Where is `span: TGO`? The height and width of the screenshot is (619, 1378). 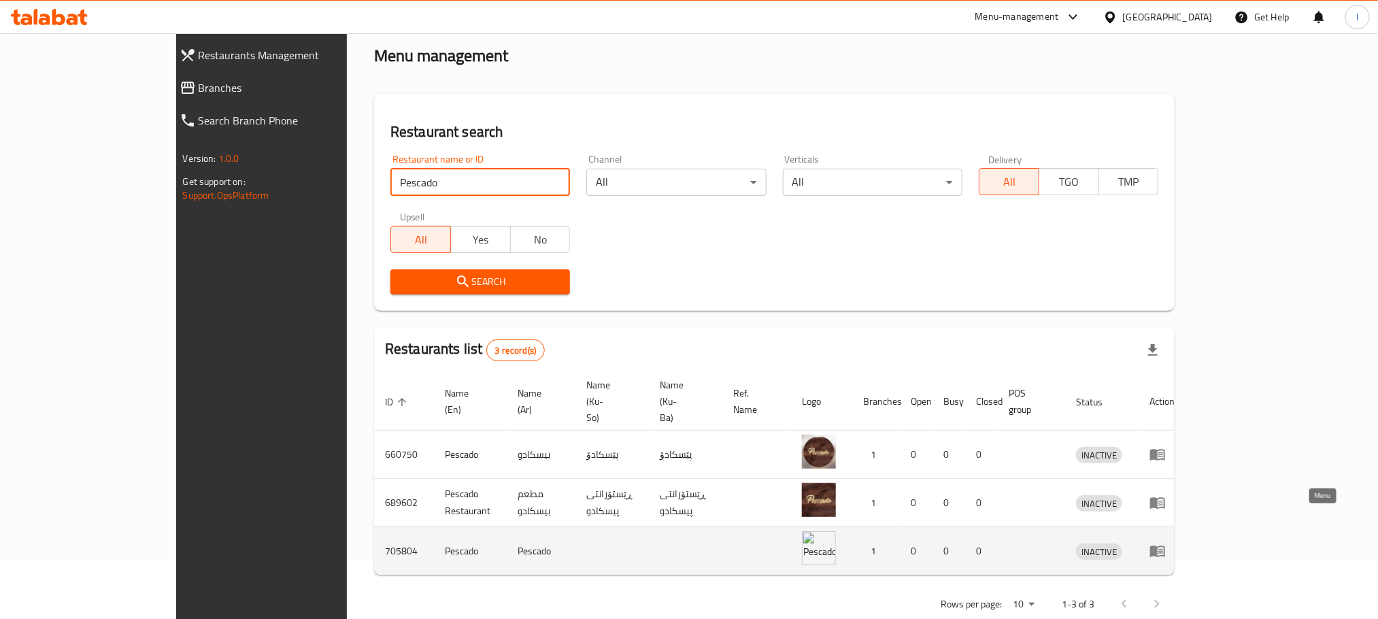 span: TGO is located at coordinates (1069, 182).